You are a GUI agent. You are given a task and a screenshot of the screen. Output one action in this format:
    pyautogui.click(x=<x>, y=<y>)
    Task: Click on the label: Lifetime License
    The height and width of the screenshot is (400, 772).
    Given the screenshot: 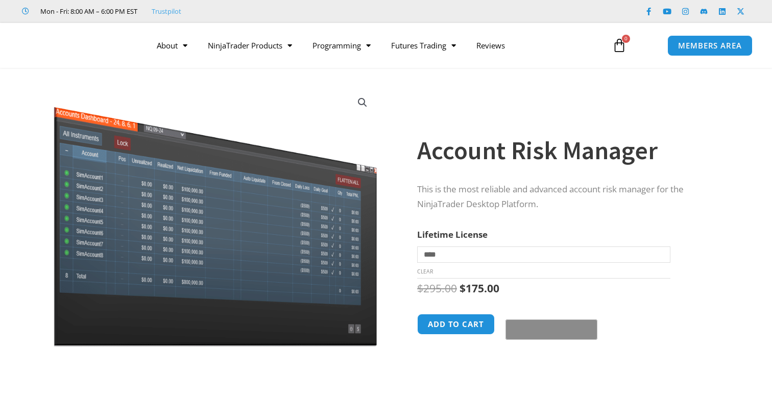 What is the action you would take?
    pyautogui.click(x=452, y=234)
    